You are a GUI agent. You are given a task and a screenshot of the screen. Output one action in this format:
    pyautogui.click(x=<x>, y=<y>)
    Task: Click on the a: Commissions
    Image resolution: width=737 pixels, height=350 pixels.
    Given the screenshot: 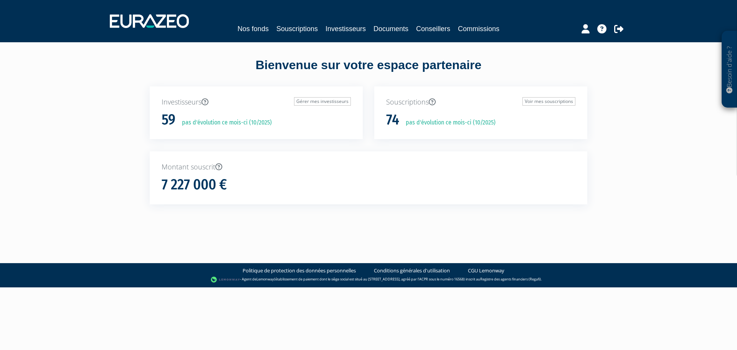 What is the action you would take?
    pyautogui.click(x=479, y=29)
    